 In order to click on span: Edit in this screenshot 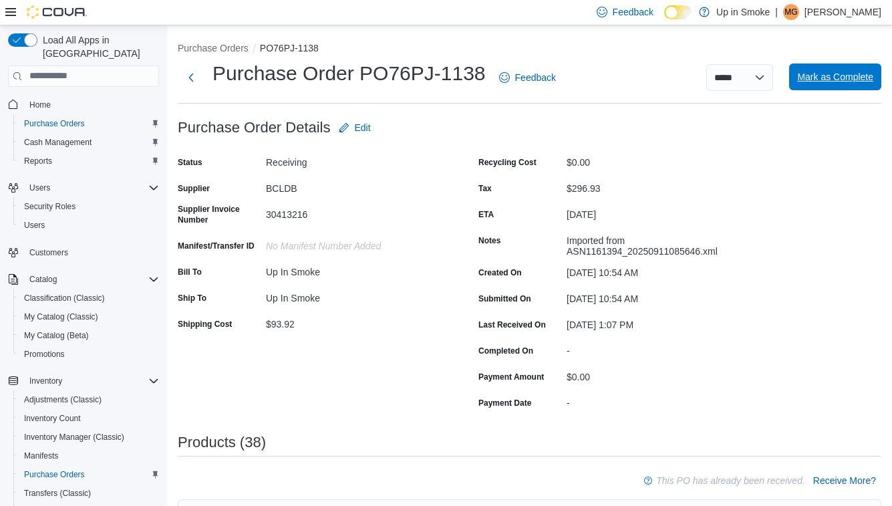, I will do `click(363, 128)`.